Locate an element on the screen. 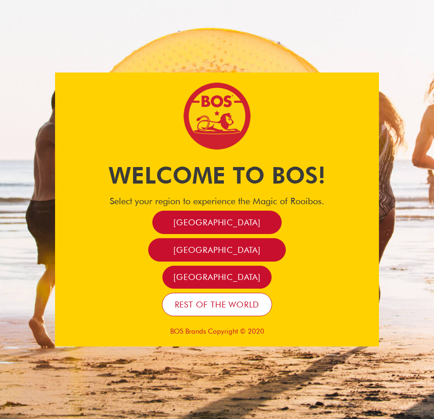 This screenshot has height=419, width=434. a: Rest of the world is located at coordinates (217, 304).